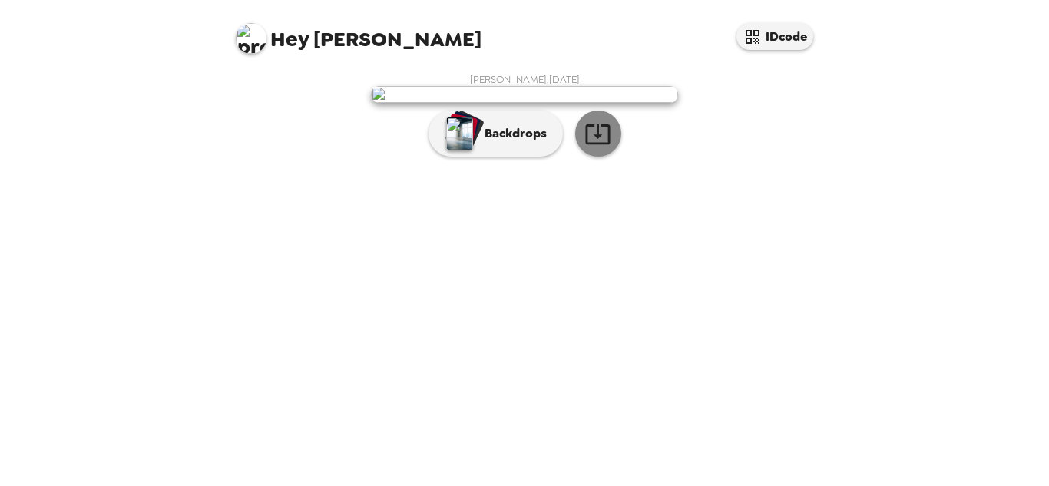 This screenshot has width=1049, height=486. Describe the element at coordinates (251, 38) in the screenshot. I see `img: profile pic` at that location.